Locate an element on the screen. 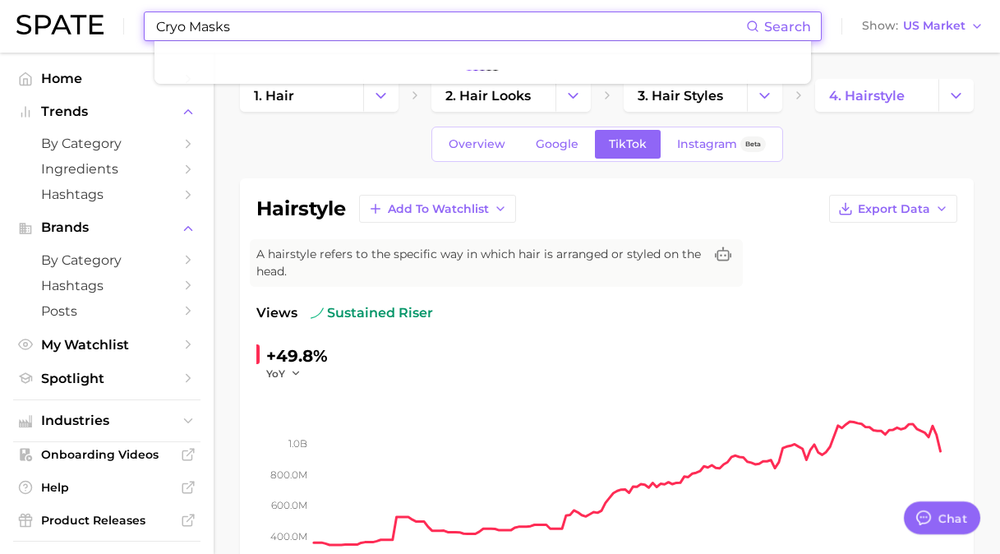 The width and height of the screenshot is (1000, 554). input: Search here for a brand, industry, or ingredient is located at coordinates (450, 26).